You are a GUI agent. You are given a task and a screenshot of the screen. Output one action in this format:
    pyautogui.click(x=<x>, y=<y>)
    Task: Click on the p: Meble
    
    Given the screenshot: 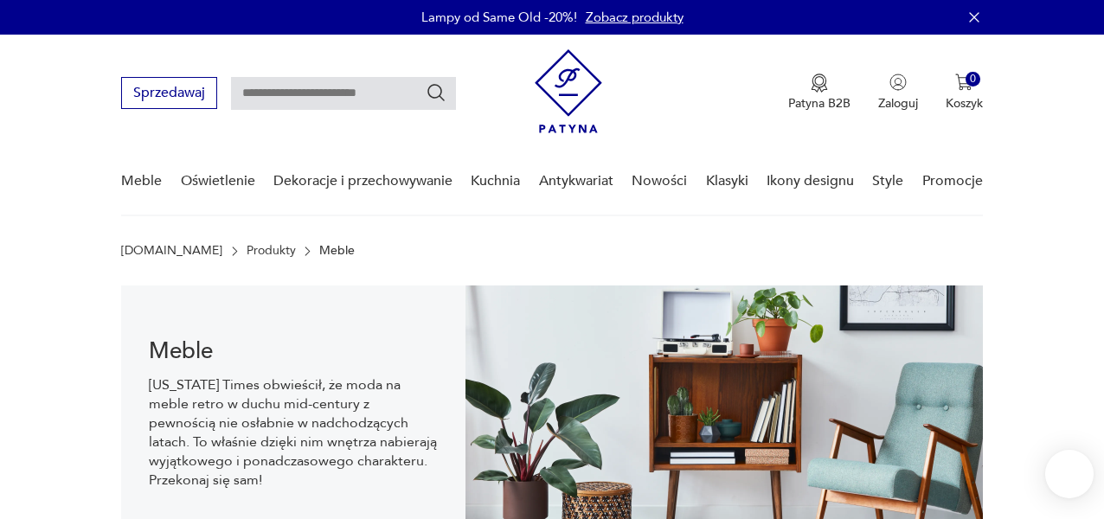 What is the action you would take?
    pyautogui.click(x=337, y=251)
    